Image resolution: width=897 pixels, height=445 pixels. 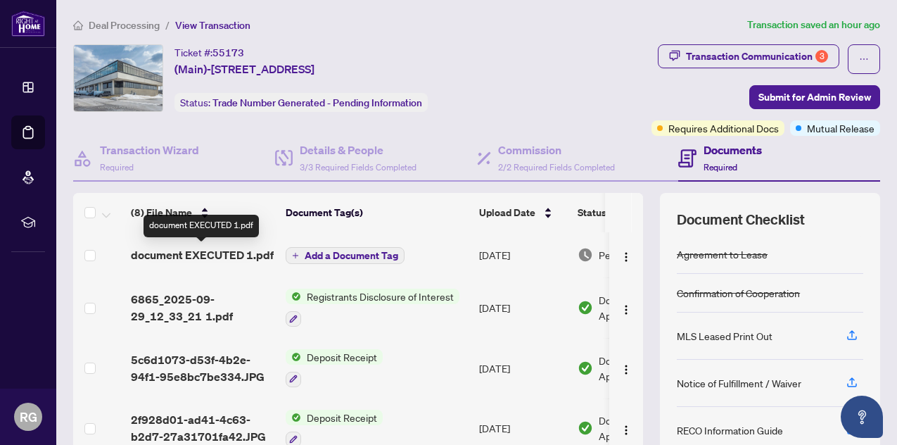 I want to click on span: Pending Review, so click(x=634, y=255).